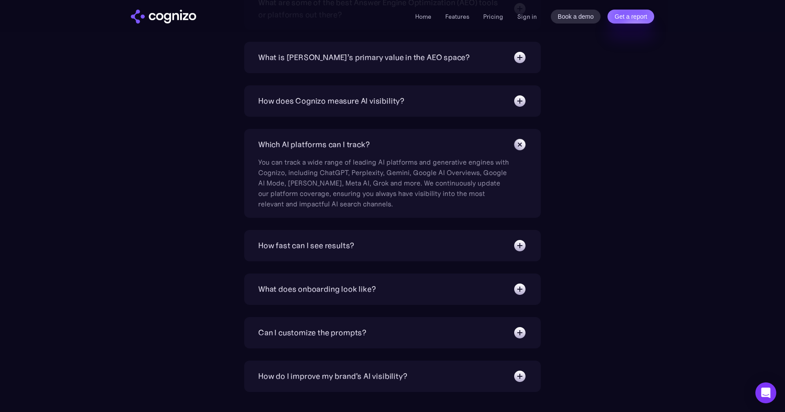 The height and width of the screenshot is (412, 785). What do you see at coordinates (575, 17) in the screenshot?
I see `a: Book a demo` at bounding box center [575, 17].